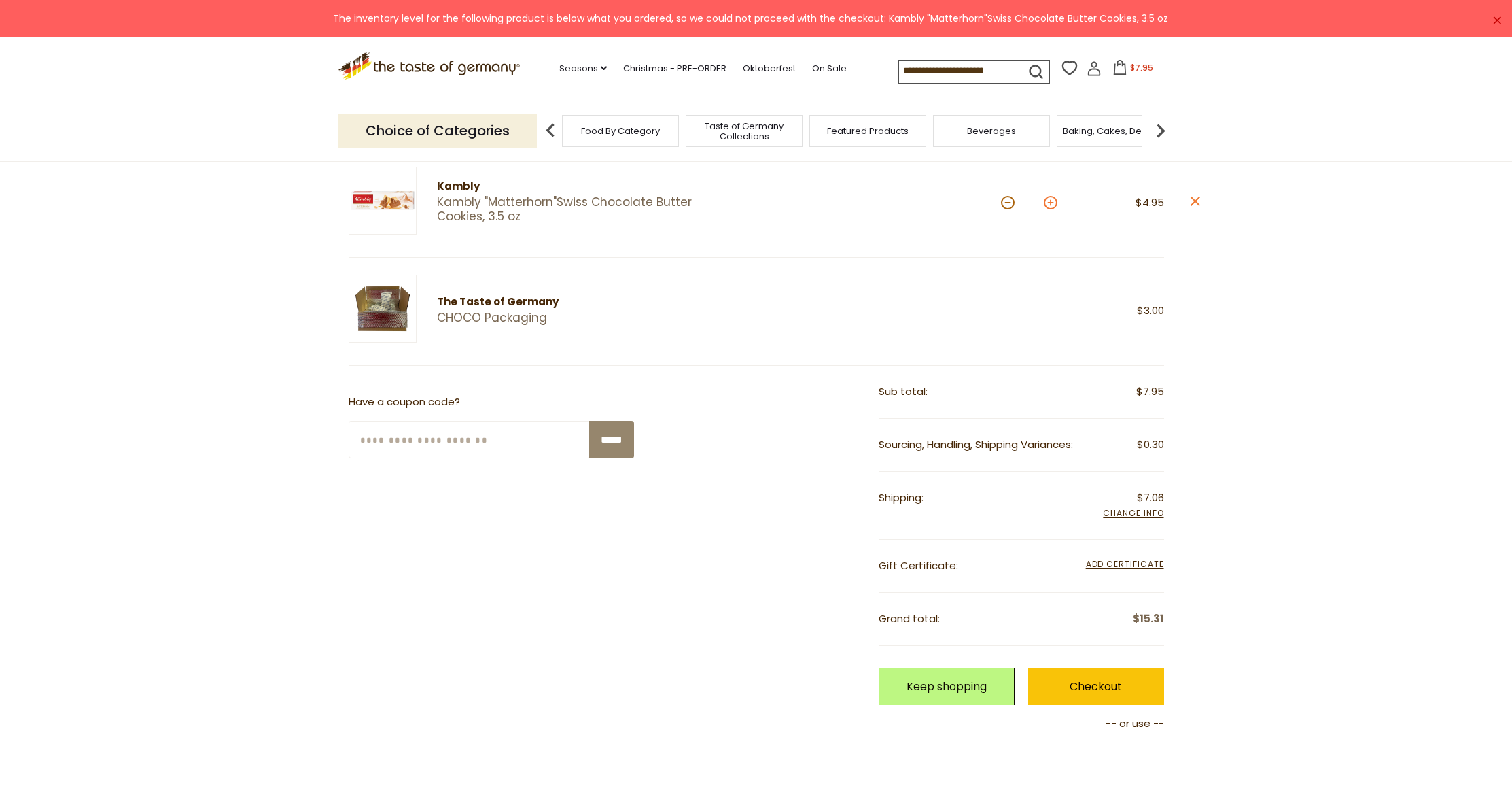  What do you see at coordinates (551, 131) in the screenshot?
I see `img: previous arrow` at bounding box center [551, 131].